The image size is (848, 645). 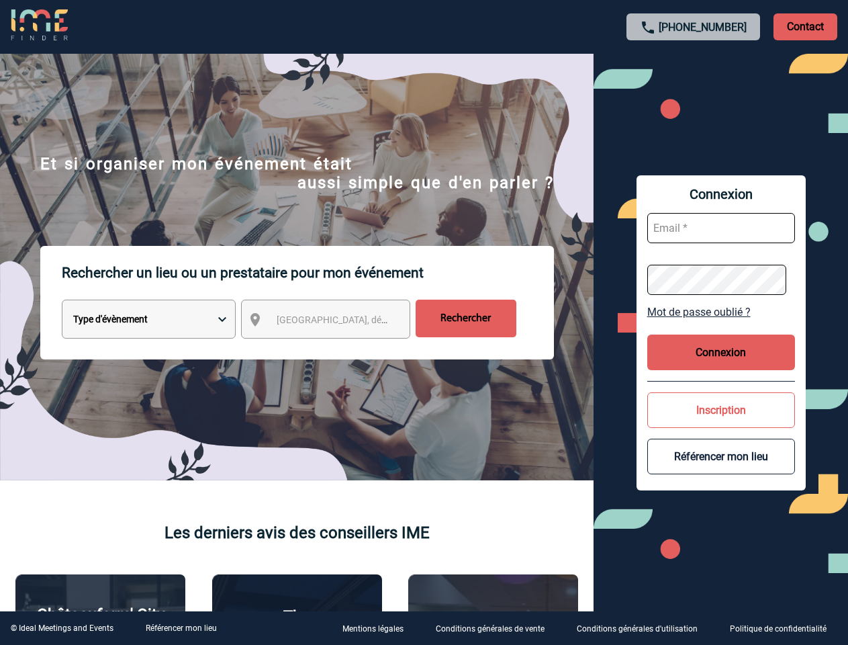 What do you see at coordinates (778, 629) in the screenshot?
I see `p: Politique de confidentialité` at bounding box center [778, 629].